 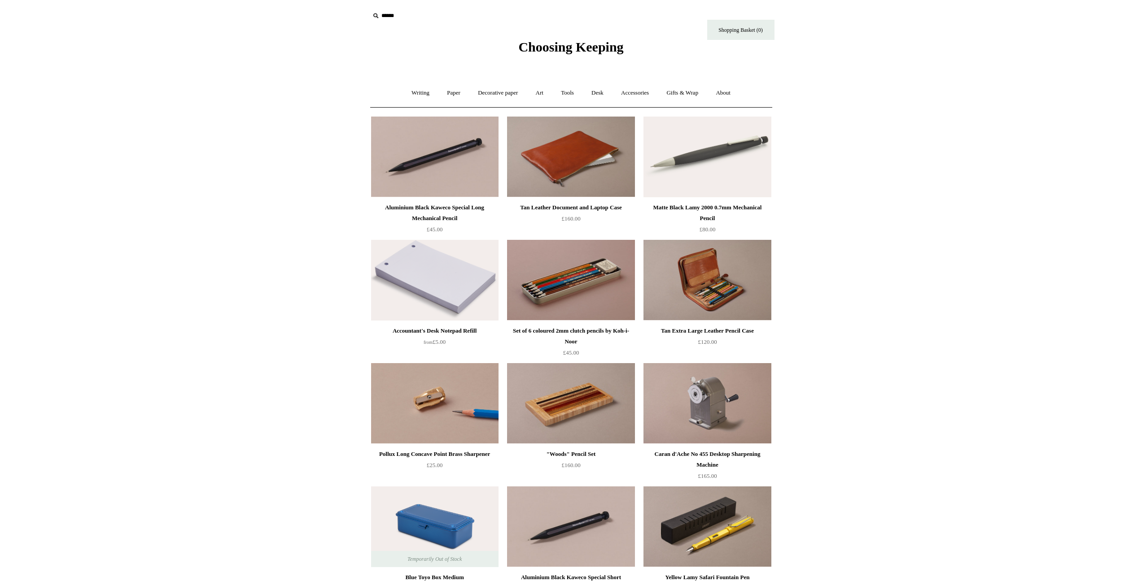 What do you see at coordinates (420, 93) in the screenshot?
I see `a: Writing` at bounding box center [420, 93].